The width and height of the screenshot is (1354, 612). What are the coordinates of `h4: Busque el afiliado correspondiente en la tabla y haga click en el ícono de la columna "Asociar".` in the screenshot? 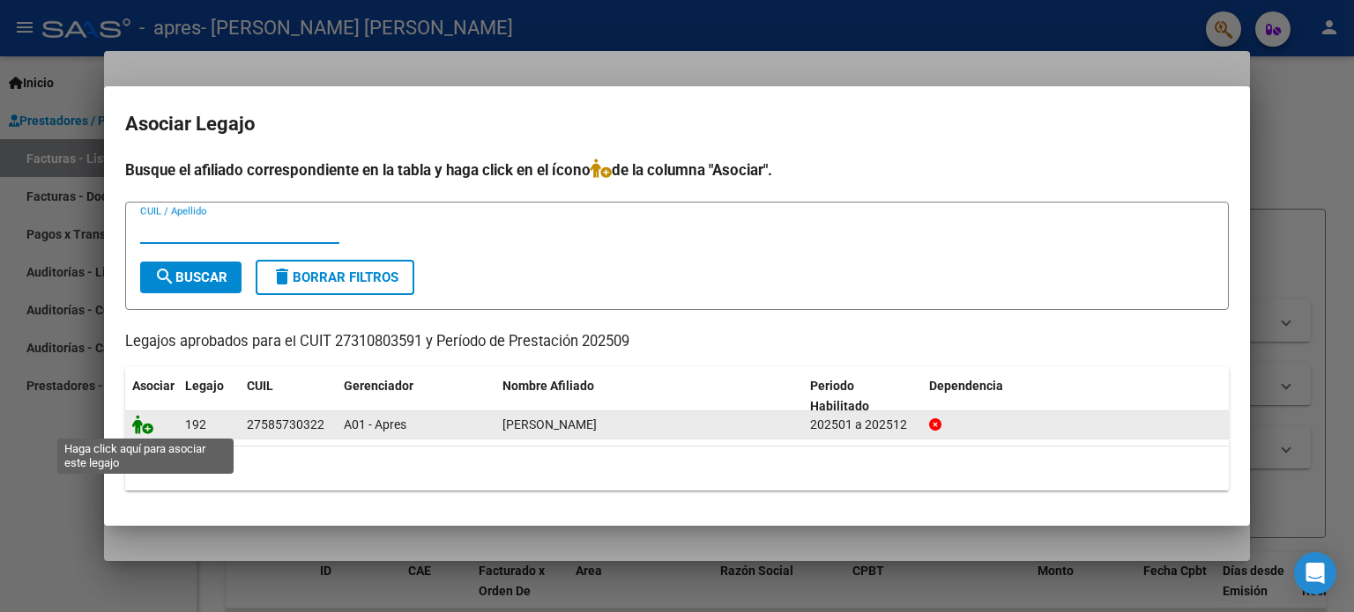 It's located at (677, 170).